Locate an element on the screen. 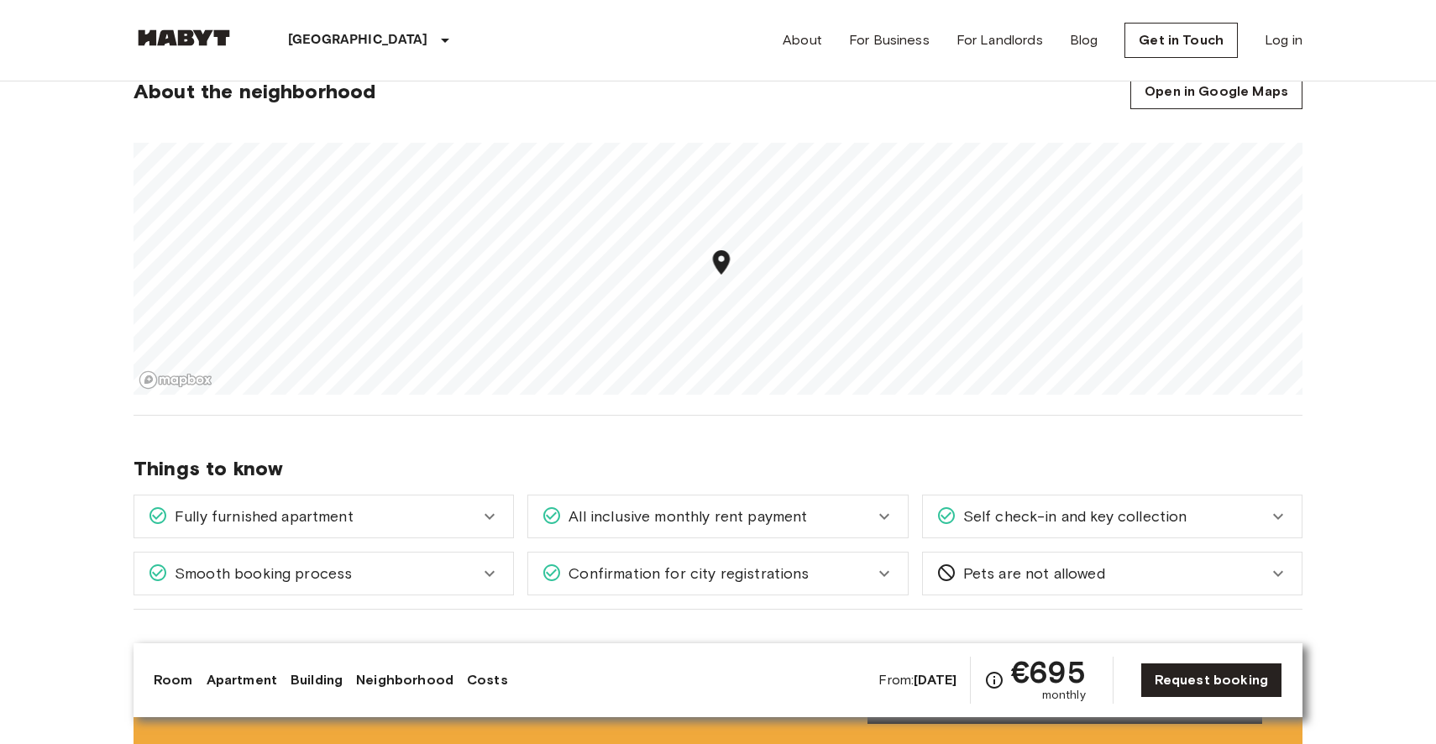  span: About the neighborhood is located at coordinates (254, 92).